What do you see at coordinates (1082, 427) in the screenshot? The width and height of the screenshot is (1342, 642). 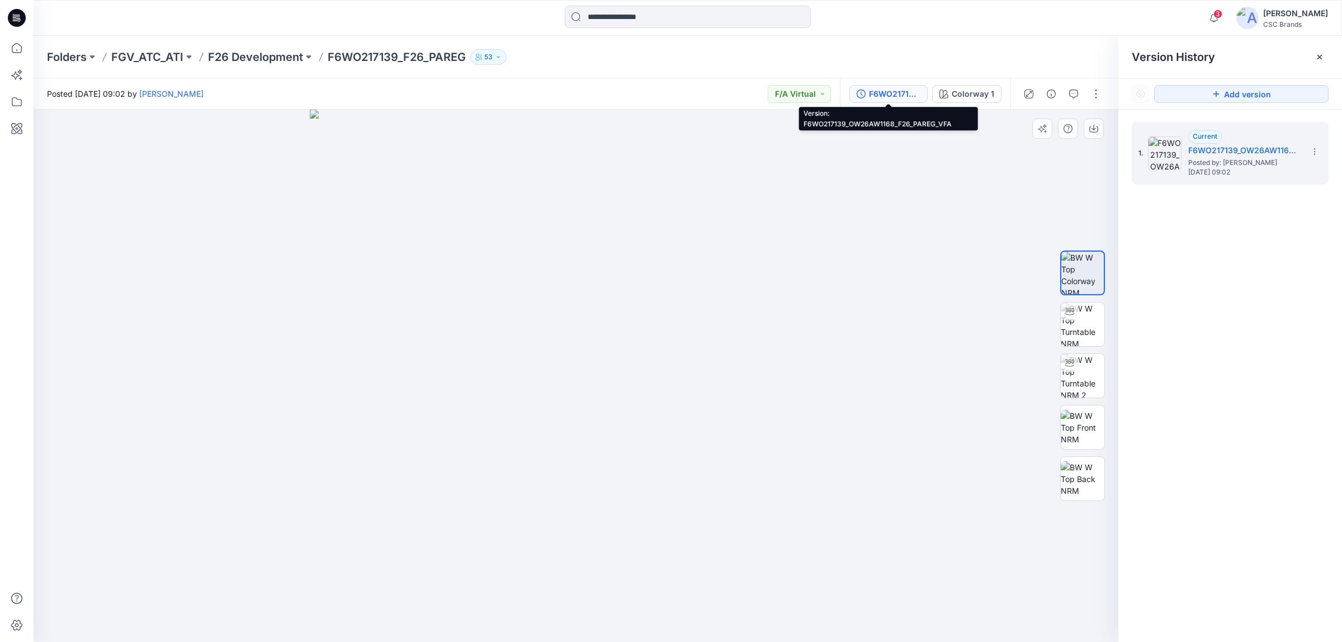 I see `img: BW W Top Front NRM` at bounding box center [1082, 427].